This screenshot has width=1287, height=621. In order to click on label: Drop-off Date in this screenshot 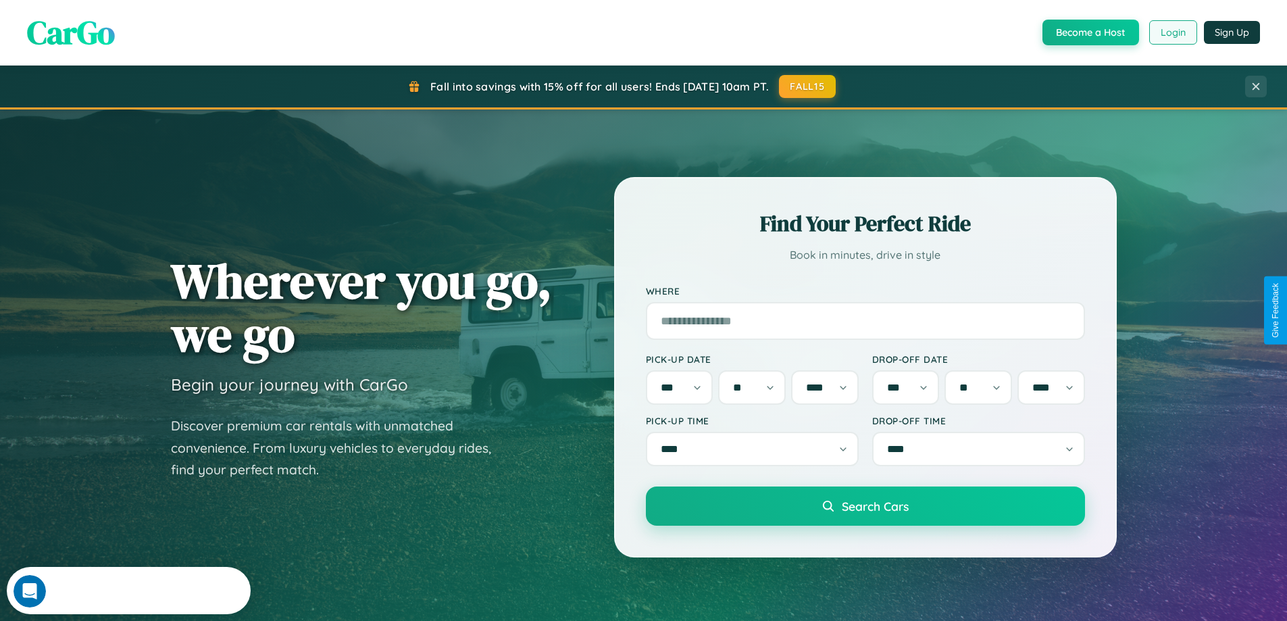, I will do `click(978, 359)`.